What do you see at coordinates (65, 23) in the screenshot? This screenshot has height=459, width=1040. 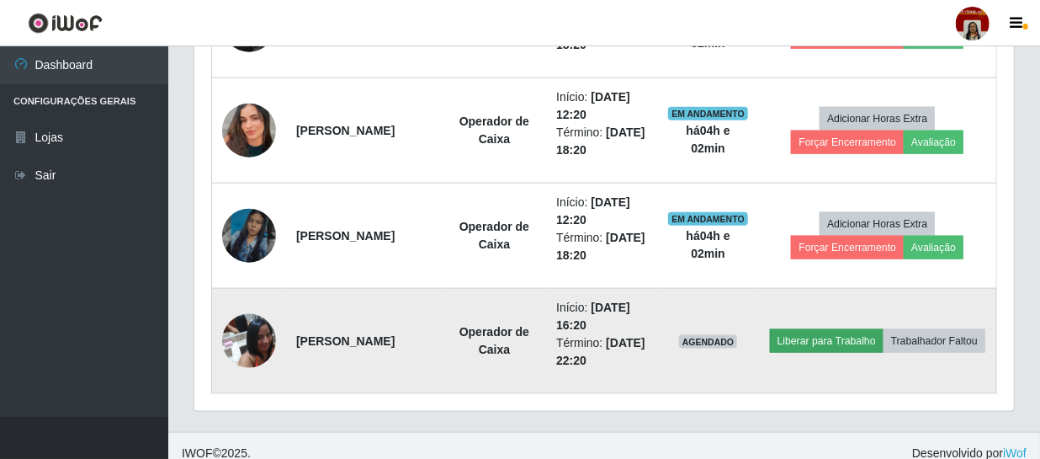 I see `img: CoreUI Logo` at bounding box center [65, 23].